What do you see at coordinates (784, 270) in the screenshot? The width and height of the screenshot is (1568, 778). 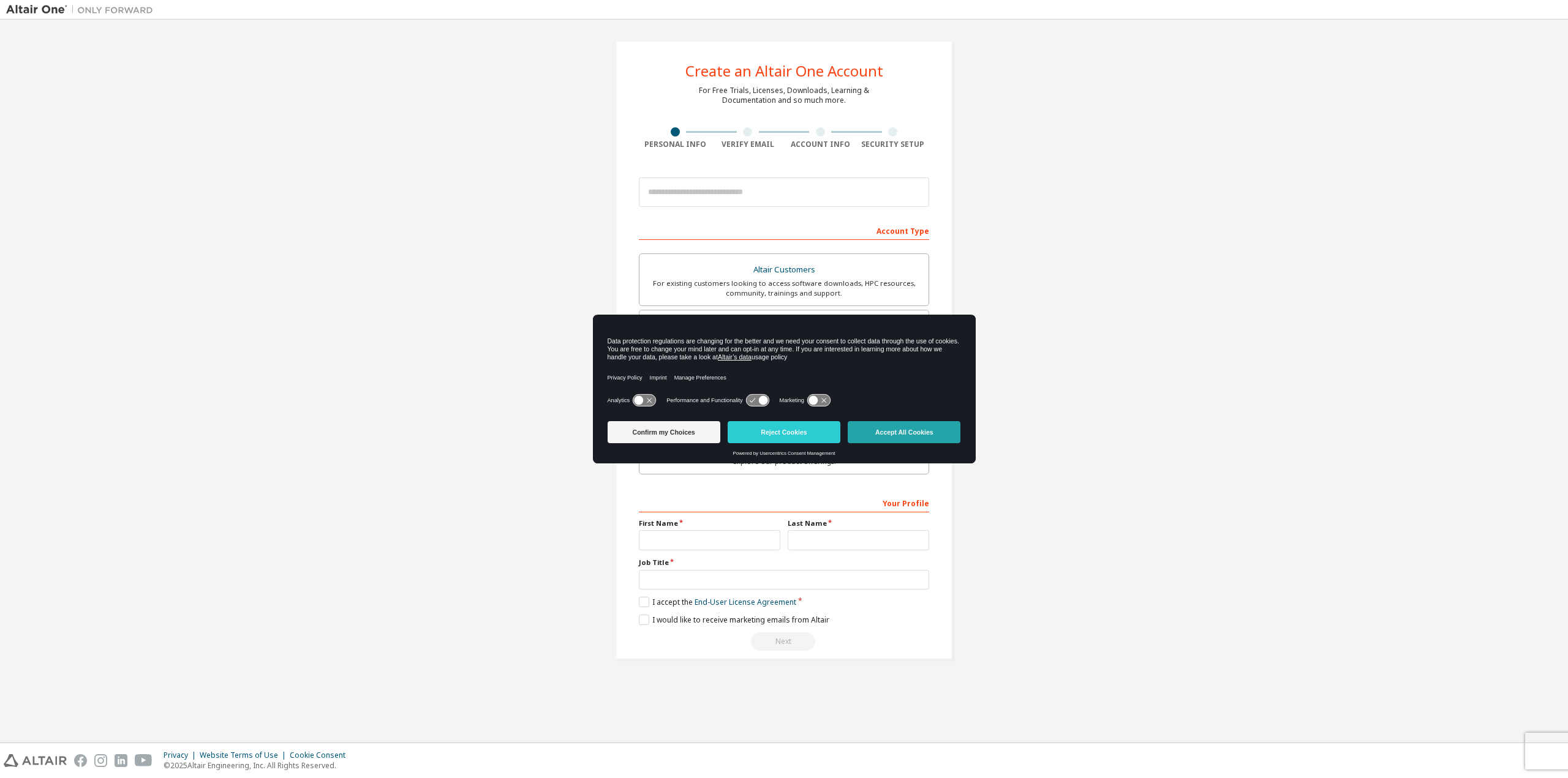 I see `div: Altair Customers` at bounding box center [784, 270].